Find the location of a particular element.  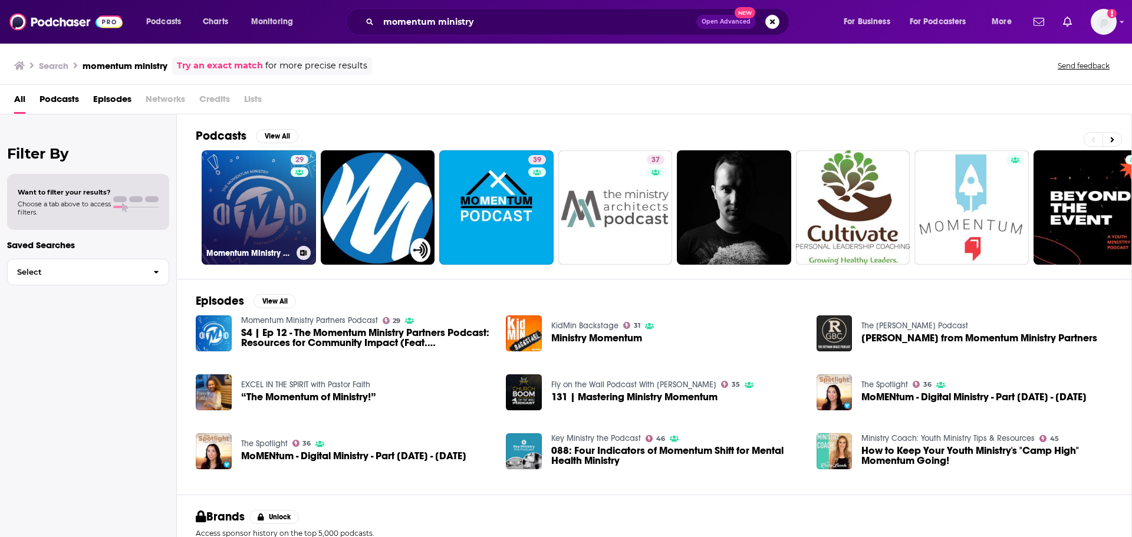

a: All is located at coordinates (19, 101).